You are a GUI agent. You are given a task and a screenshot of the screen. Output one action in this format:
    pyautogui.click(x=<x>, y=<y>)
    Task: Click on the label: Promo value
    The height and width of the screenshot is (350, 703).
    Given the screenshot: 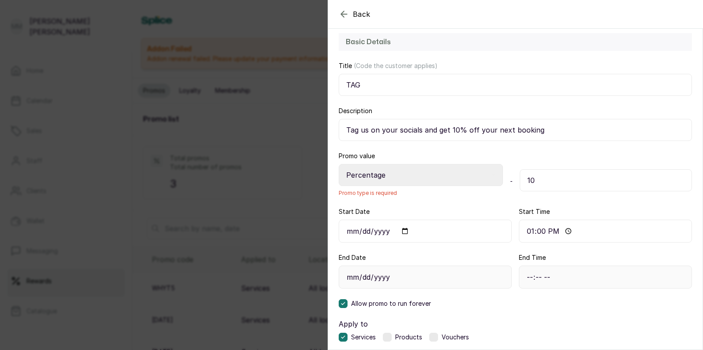 What is the action you would take?
    pyautogui.click(x=357, y=156)
    